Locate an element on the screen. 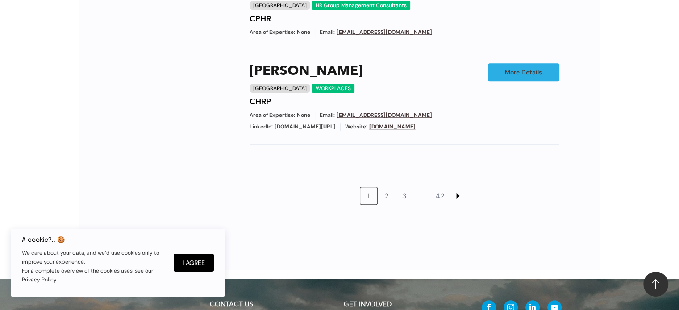 The width and height of the screenshot is (679, 310). button: I Agree is located at coordinates (194, 263).